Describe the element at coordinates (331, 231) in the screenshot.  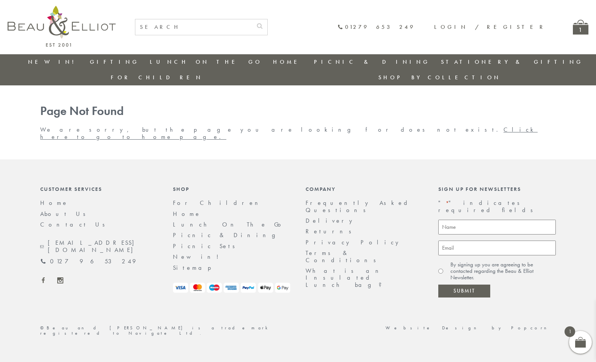
I see `a: Returns` at that location.